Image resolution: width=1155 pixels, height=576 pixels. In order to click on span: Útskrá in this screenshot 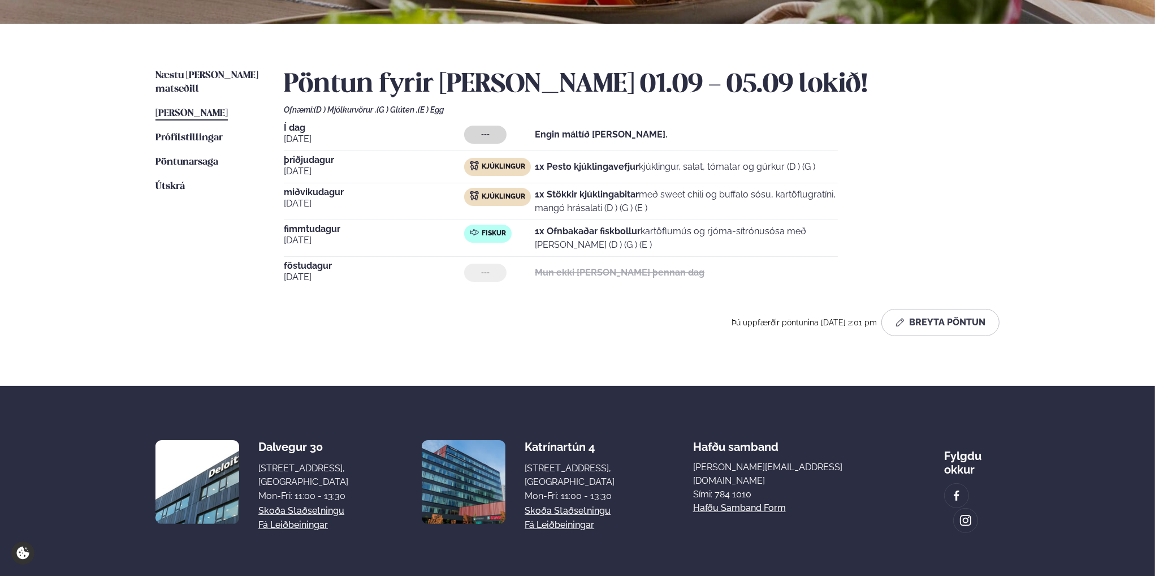, I will do `click(170, 186)`.